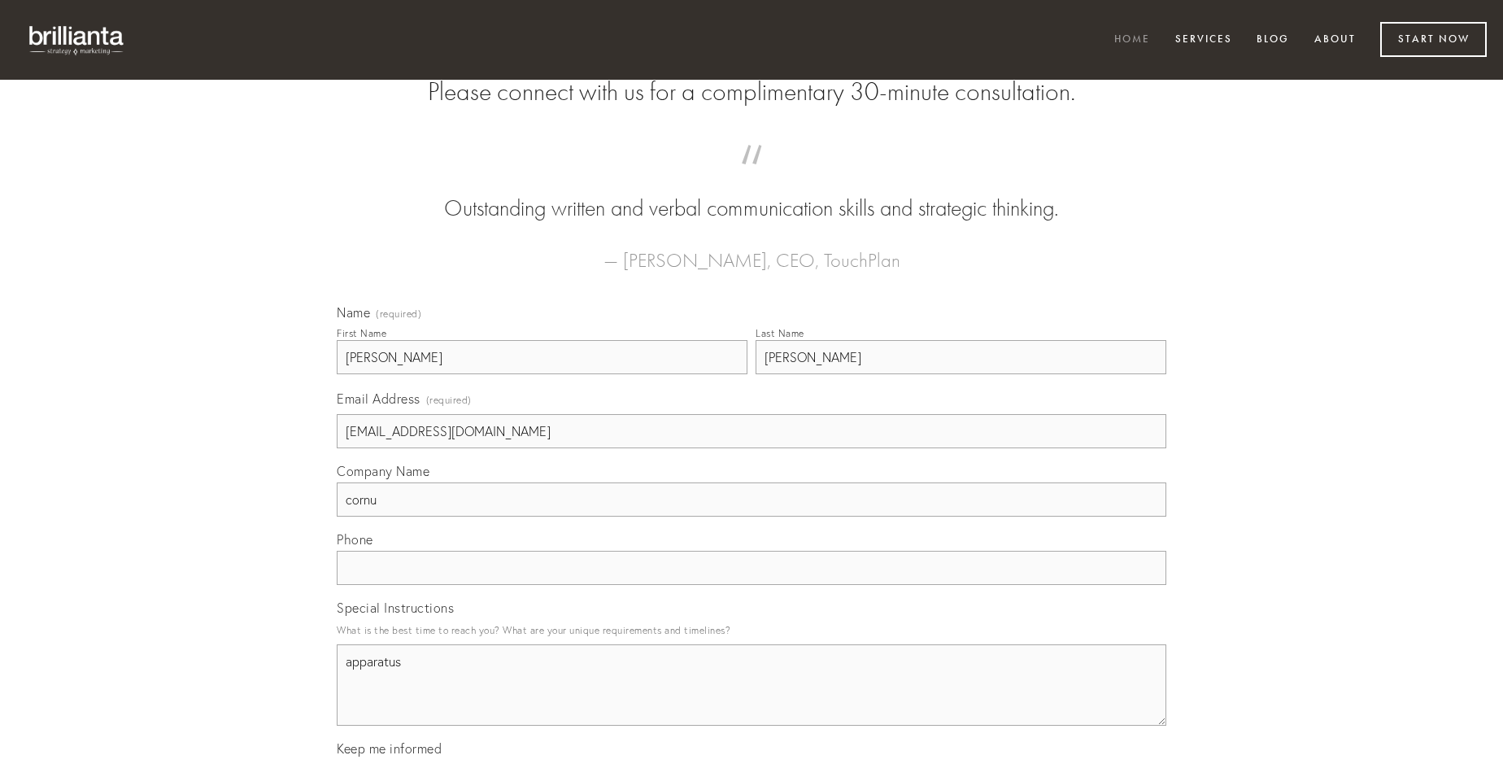 This screenshot has width=1503, height=764. I want to click on a: Blog, so click(1273, 40).